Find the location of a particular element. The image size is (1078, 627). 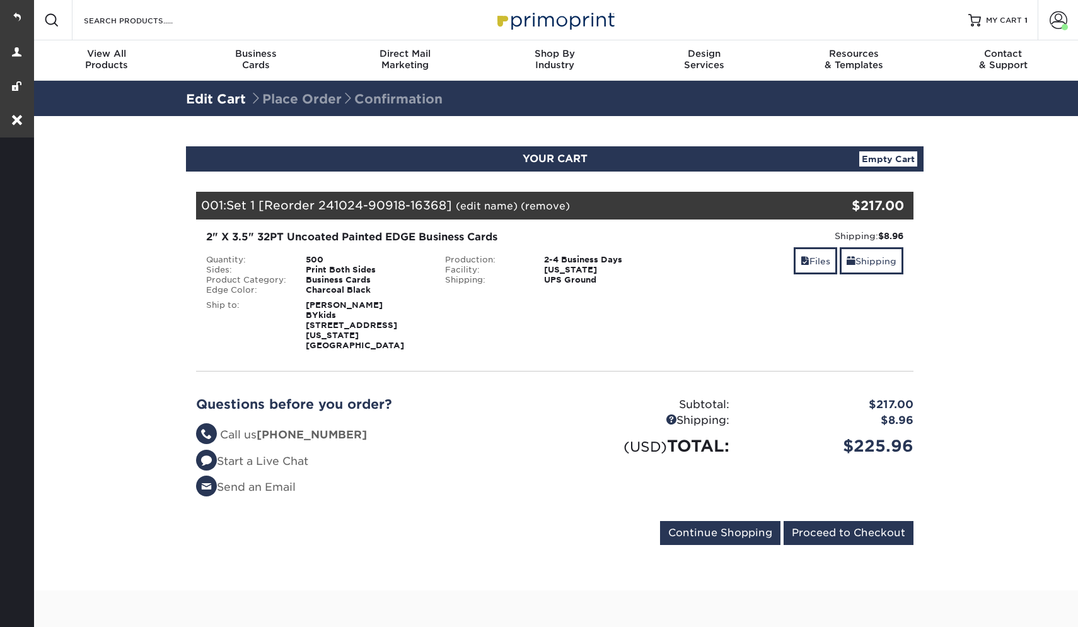

span: Business is located at coordinates (255, 54).